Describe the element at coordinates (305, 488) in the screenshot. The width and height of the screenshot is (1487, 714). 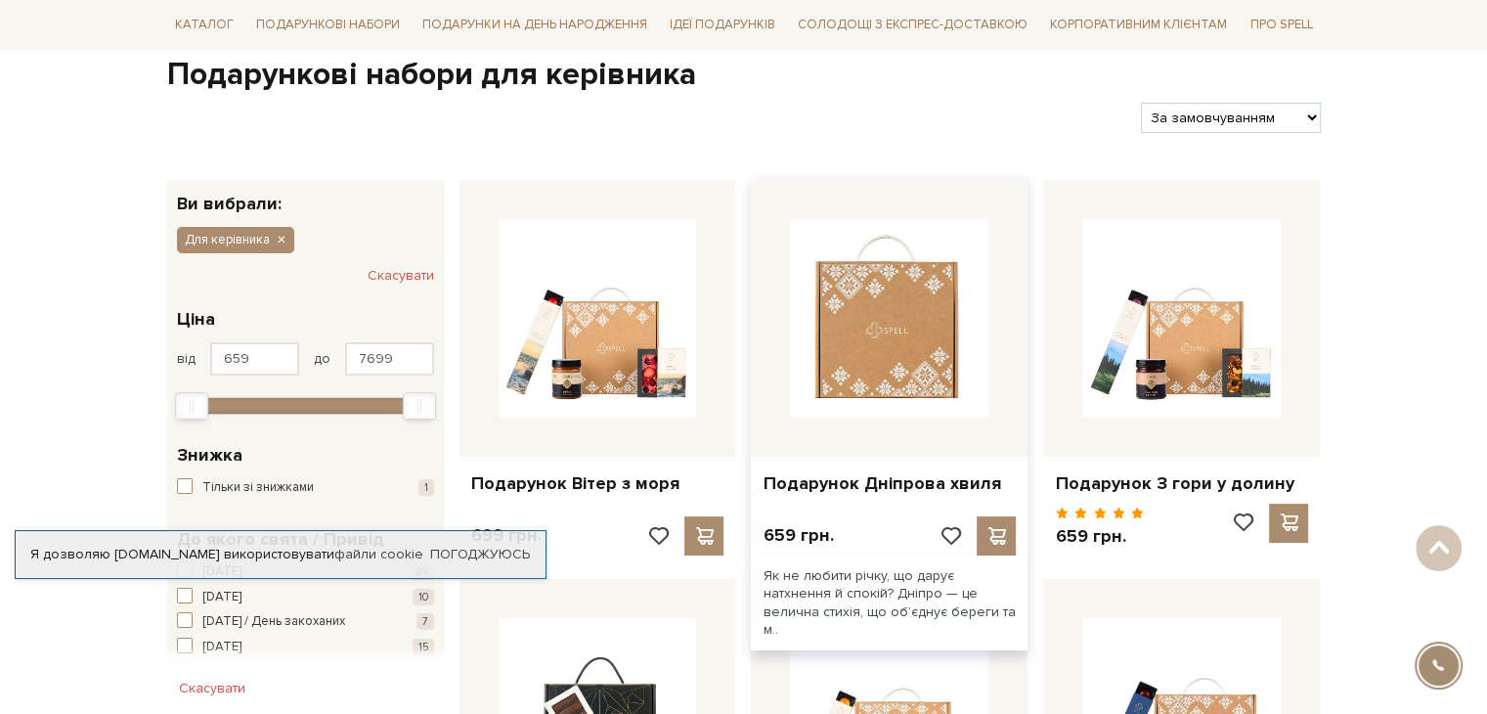
I see `button: Тільки зі знижками 1` at that location.